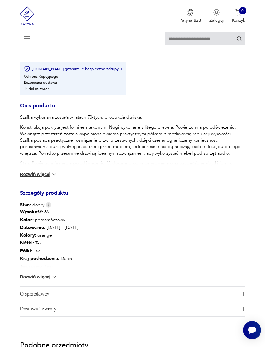  Describe the element at coordinates (41, 76) in the screenshot. I see `li: Ochrona Kupującego` at that location.